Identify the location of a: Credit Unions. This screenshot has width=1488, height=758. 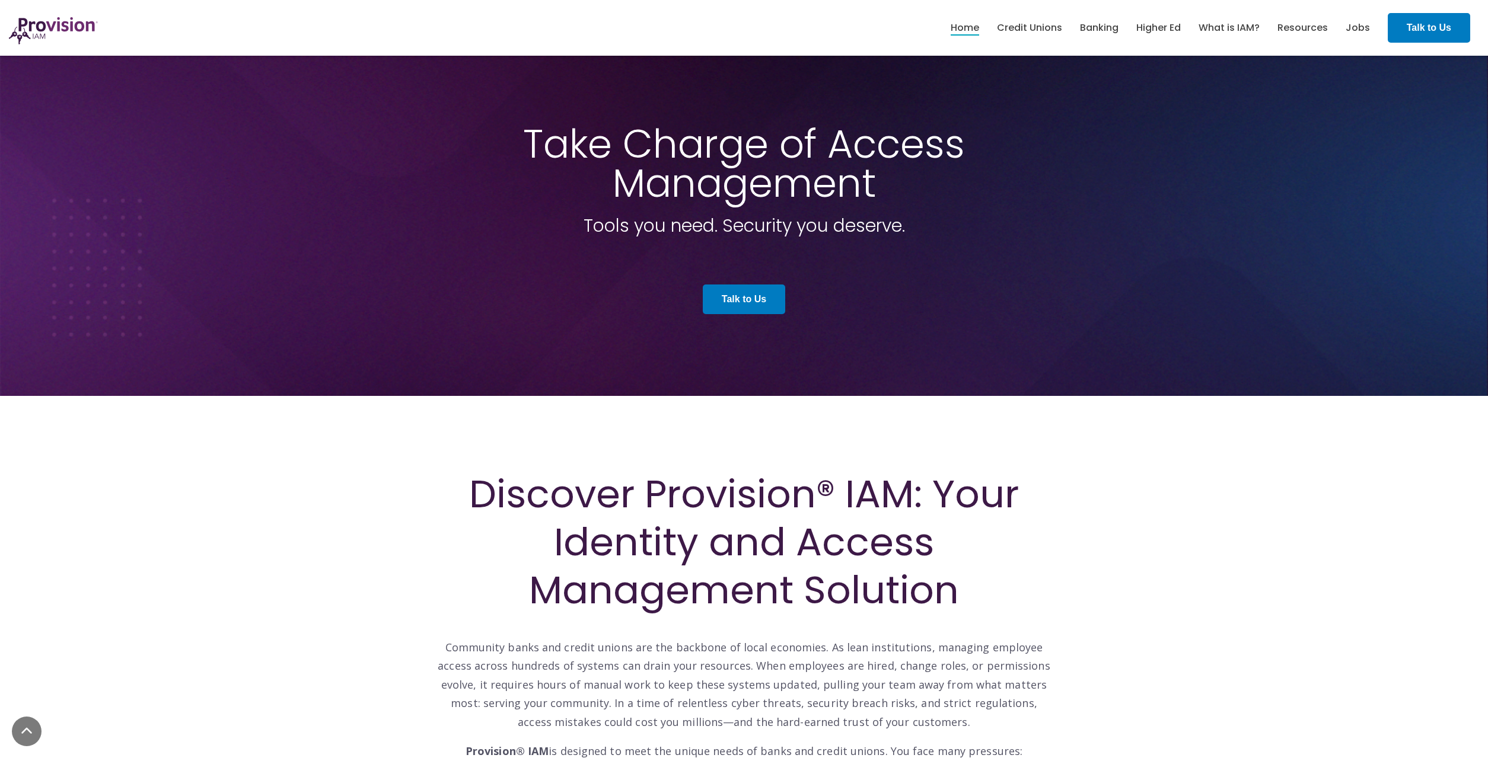
(1029, 28).